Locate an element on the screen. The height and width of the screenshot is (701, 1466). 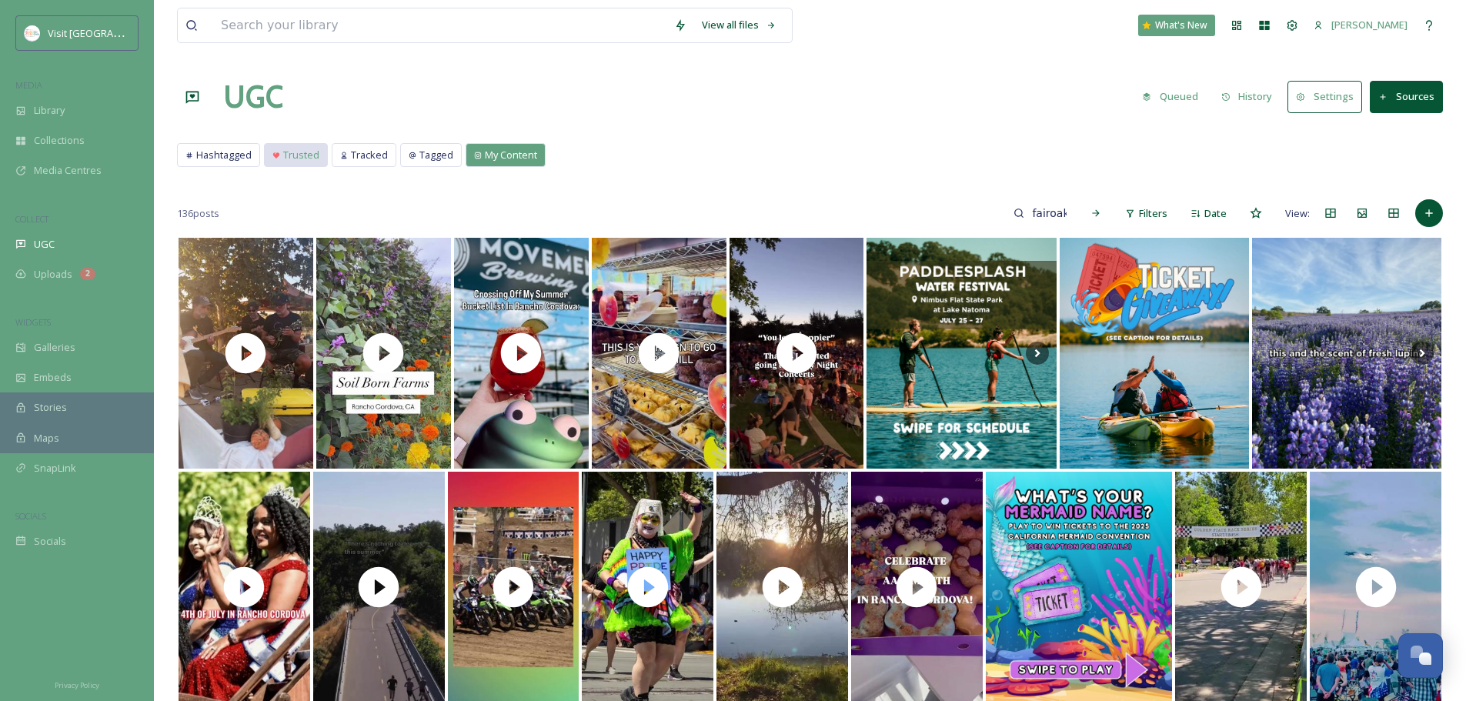
span: Filters is located at coordinates (1153, 213).